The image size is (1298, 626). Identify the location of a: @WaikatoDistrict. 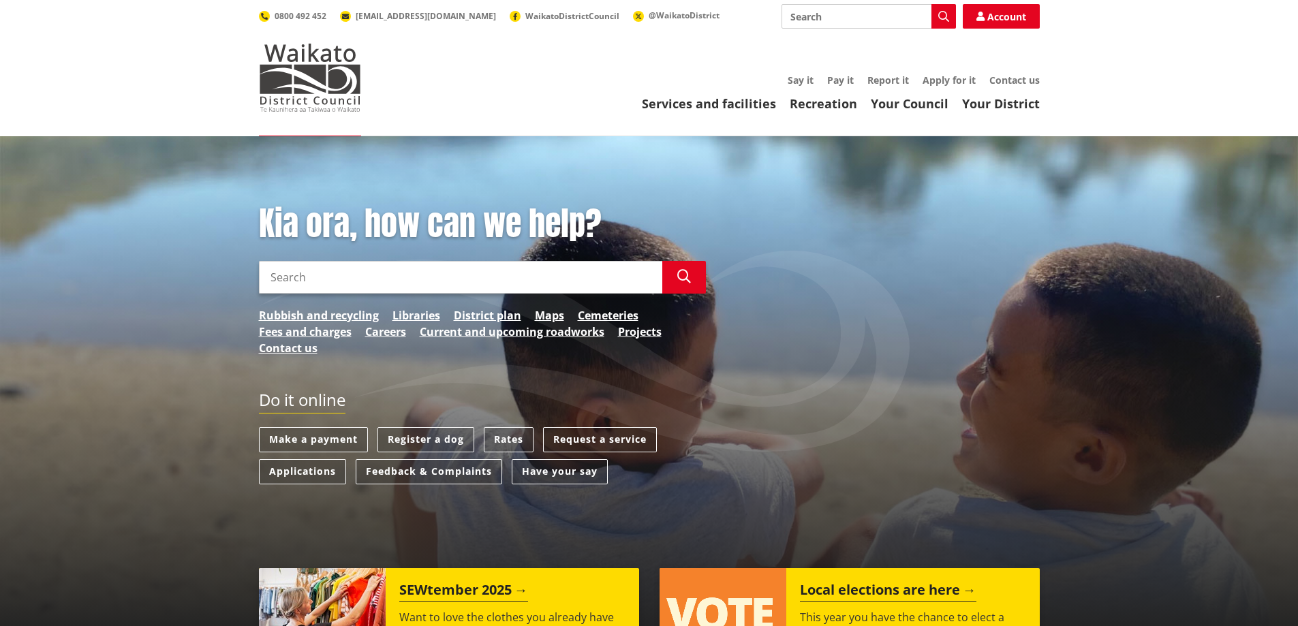
(676, 15).